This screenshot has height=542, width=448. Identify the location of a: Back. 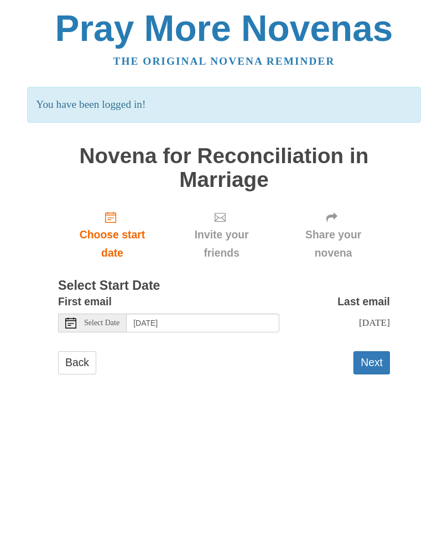
(77, 362).